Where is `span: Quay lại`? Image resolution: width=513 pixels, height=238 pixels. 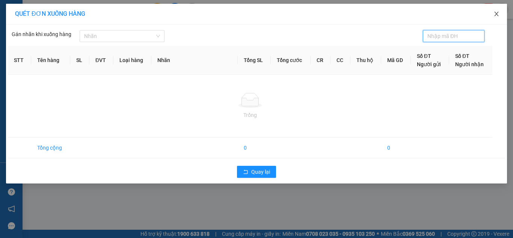
span: Quay lại is located at coordinates (260, 172).